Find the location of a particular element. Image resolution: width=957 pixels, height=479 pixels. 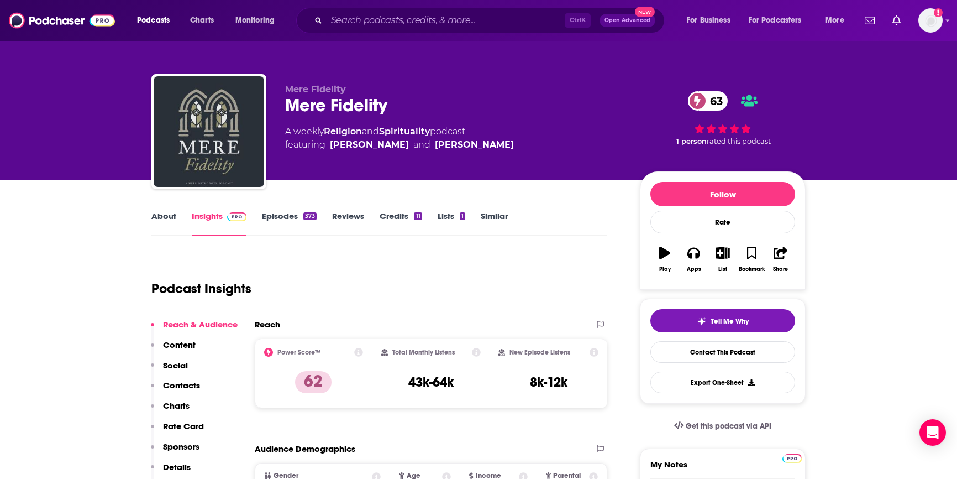

button: Rate Card is located at coordinates (177, 431).